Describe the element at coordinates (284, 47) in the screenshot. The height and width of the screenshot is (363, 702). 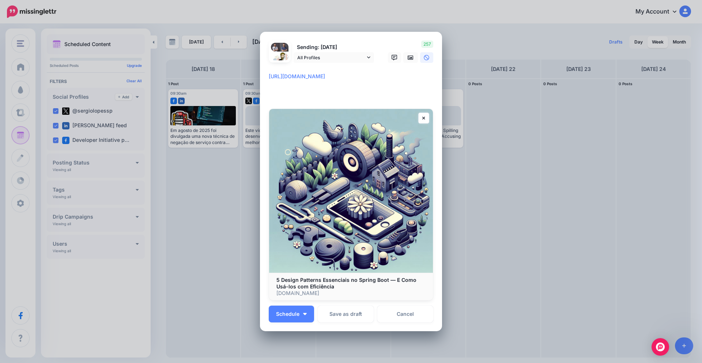
I see `img: 404938064_7577128425634114_8114752557348925942_n-bsa142071.jpg` at that location.